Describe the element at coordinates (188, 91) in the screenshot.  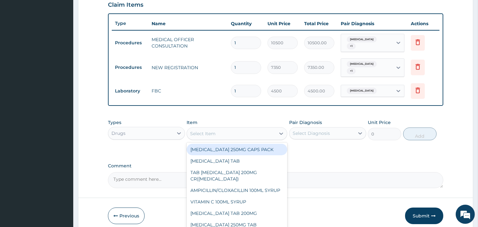
I see `td: FBC` at that location.